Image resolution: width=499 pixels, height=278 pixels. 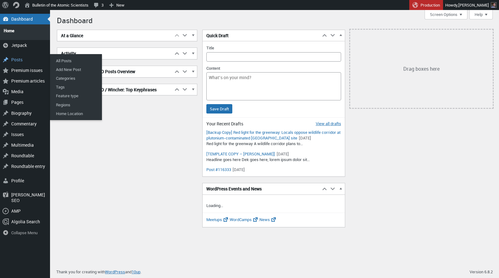 What do you see at coordinates (77, 87) in the screenshot?
I see `a: Tags` at bounding box center [77, 87].